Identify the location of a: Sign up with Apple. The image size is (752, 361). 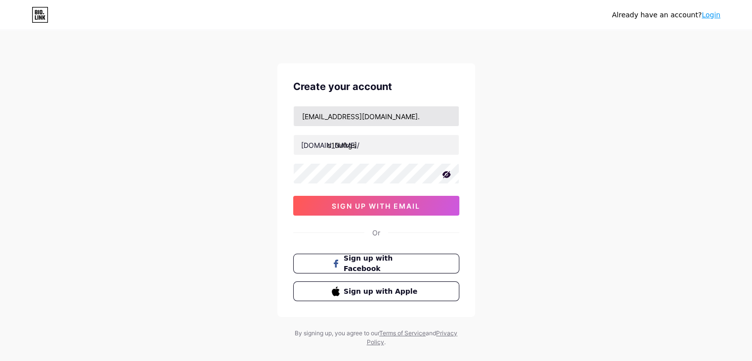
(376, 291).